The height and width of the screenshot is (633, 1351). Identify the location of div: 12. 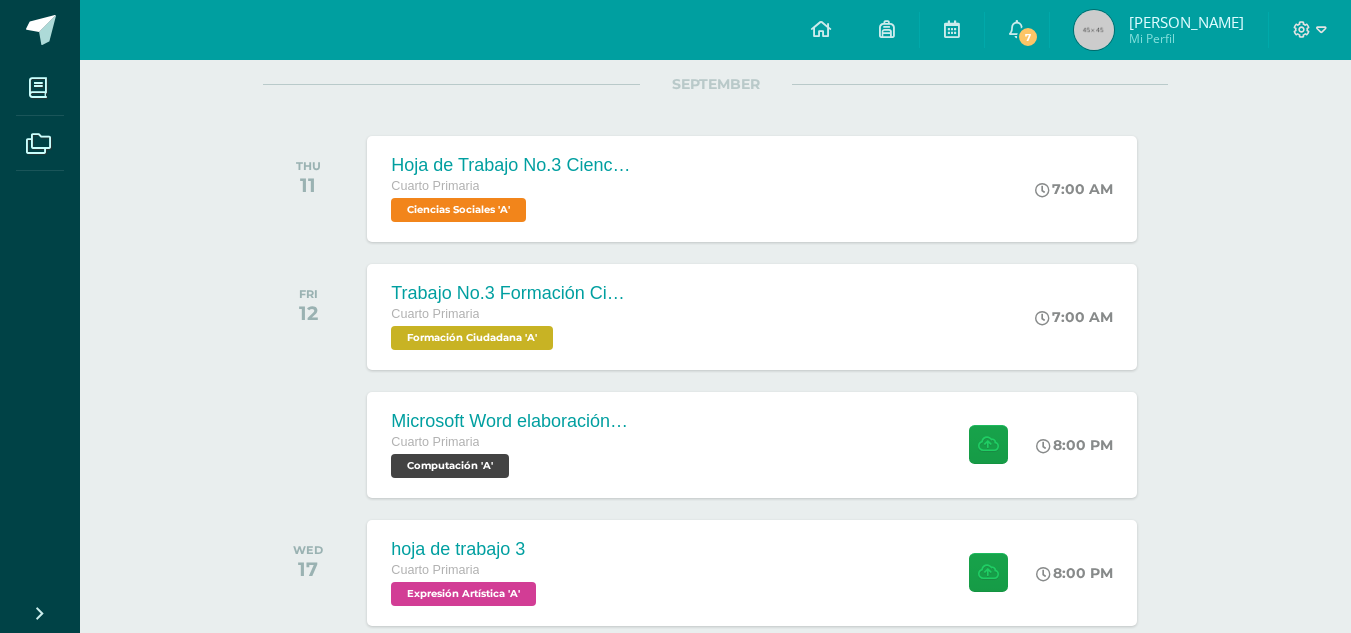
(308, 313).